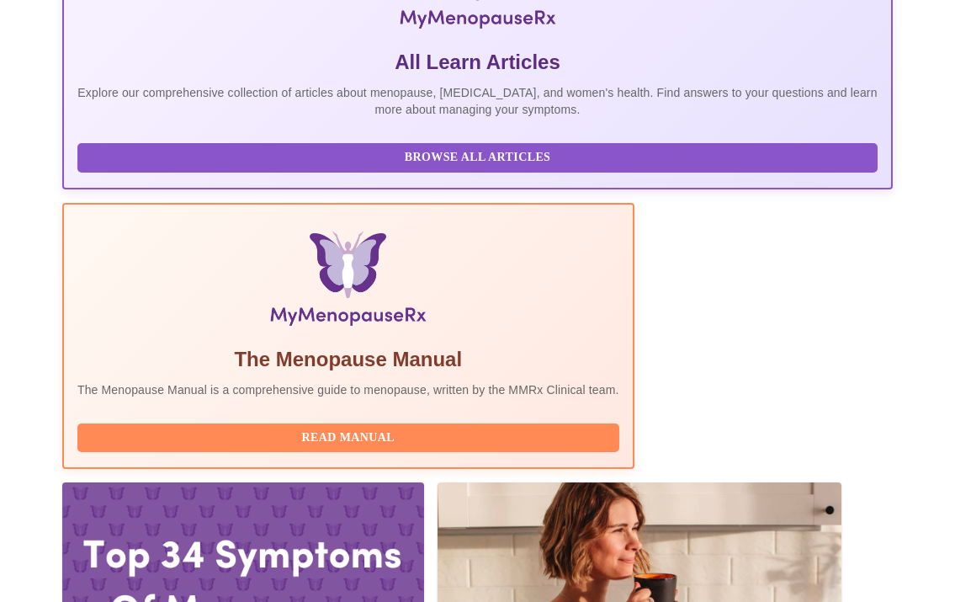  I want to click on h5: The Menopause Manual, so click(348, 359).